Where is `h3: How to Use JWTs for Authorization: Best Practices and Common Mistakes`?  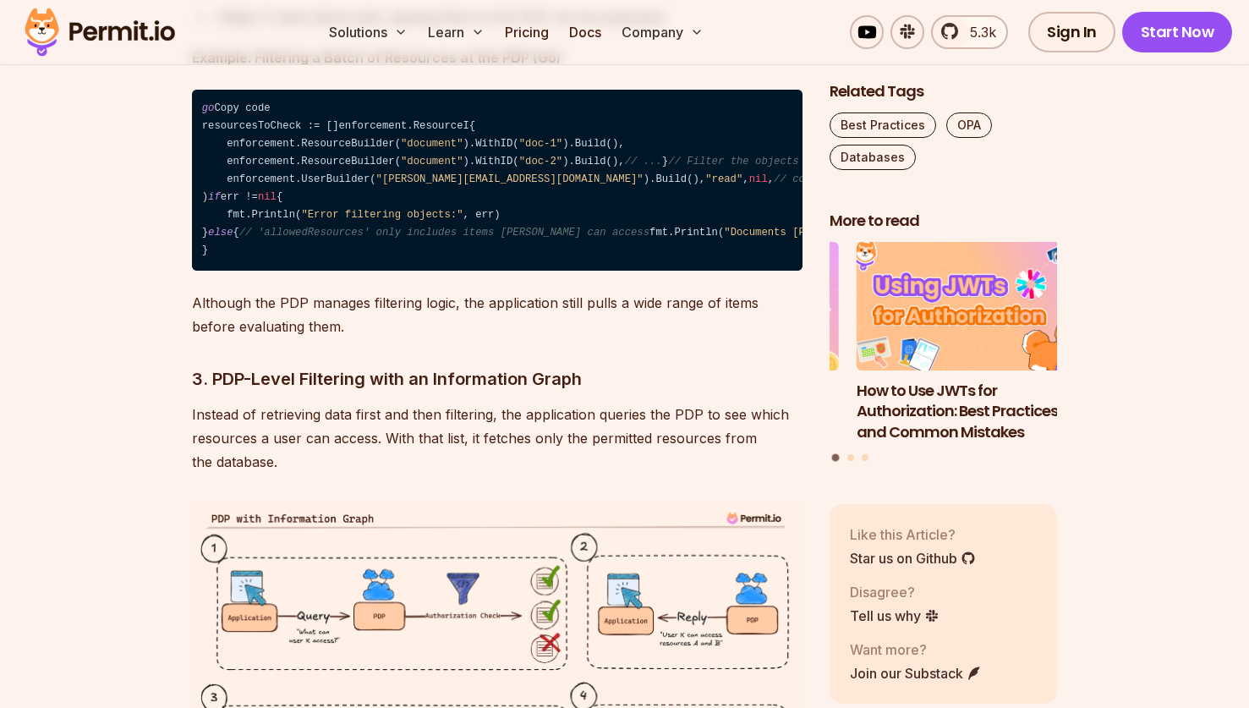 h3: How to Use JWTs for Authorization: Best Practices and Common Mistakes is located at coordinates (971, 411).